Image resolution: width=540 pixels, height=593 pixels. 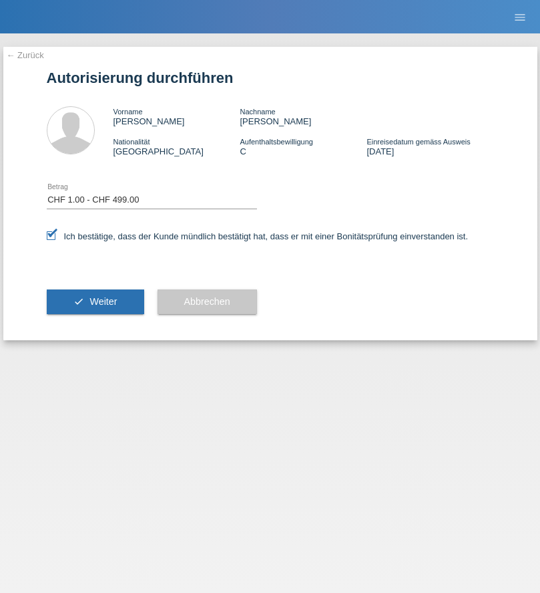 What do you see at coordinates (520, 17) in the screenshot?
I see `i: menu` at bounding box center [520, 17].